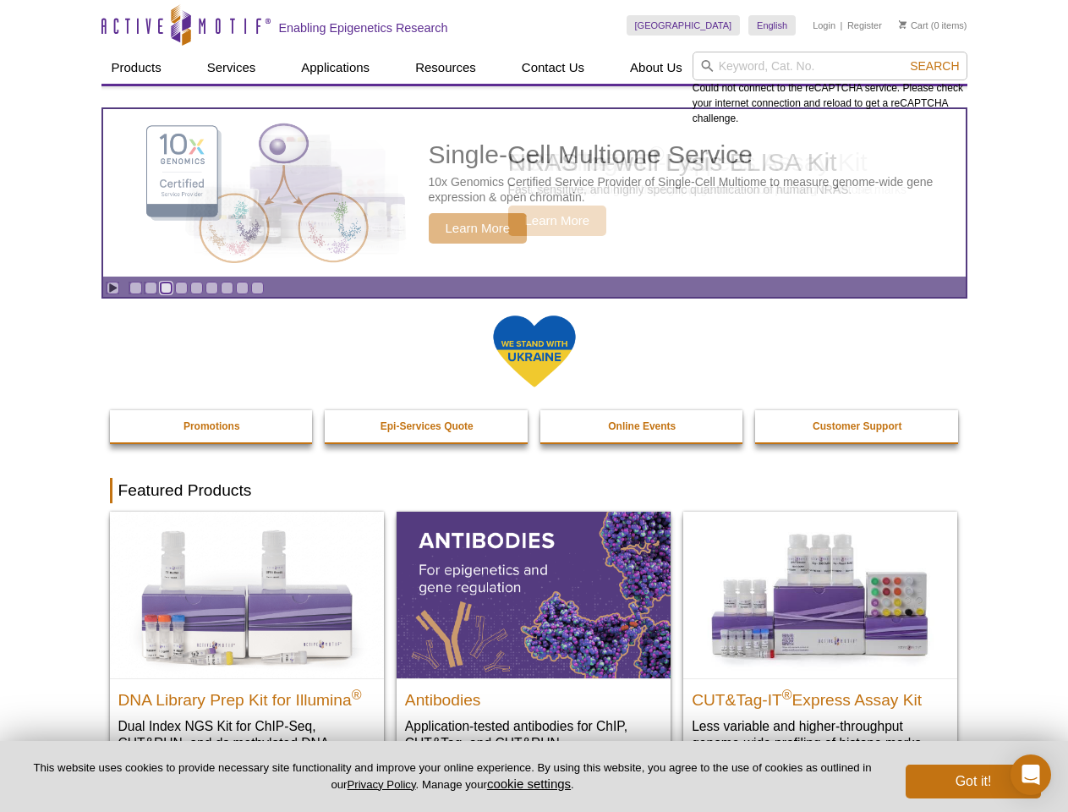 This screenshot has width=1068, height=812. I want to click on h2: DNA Library Prep Kit for Illumina, so click(247, 696).